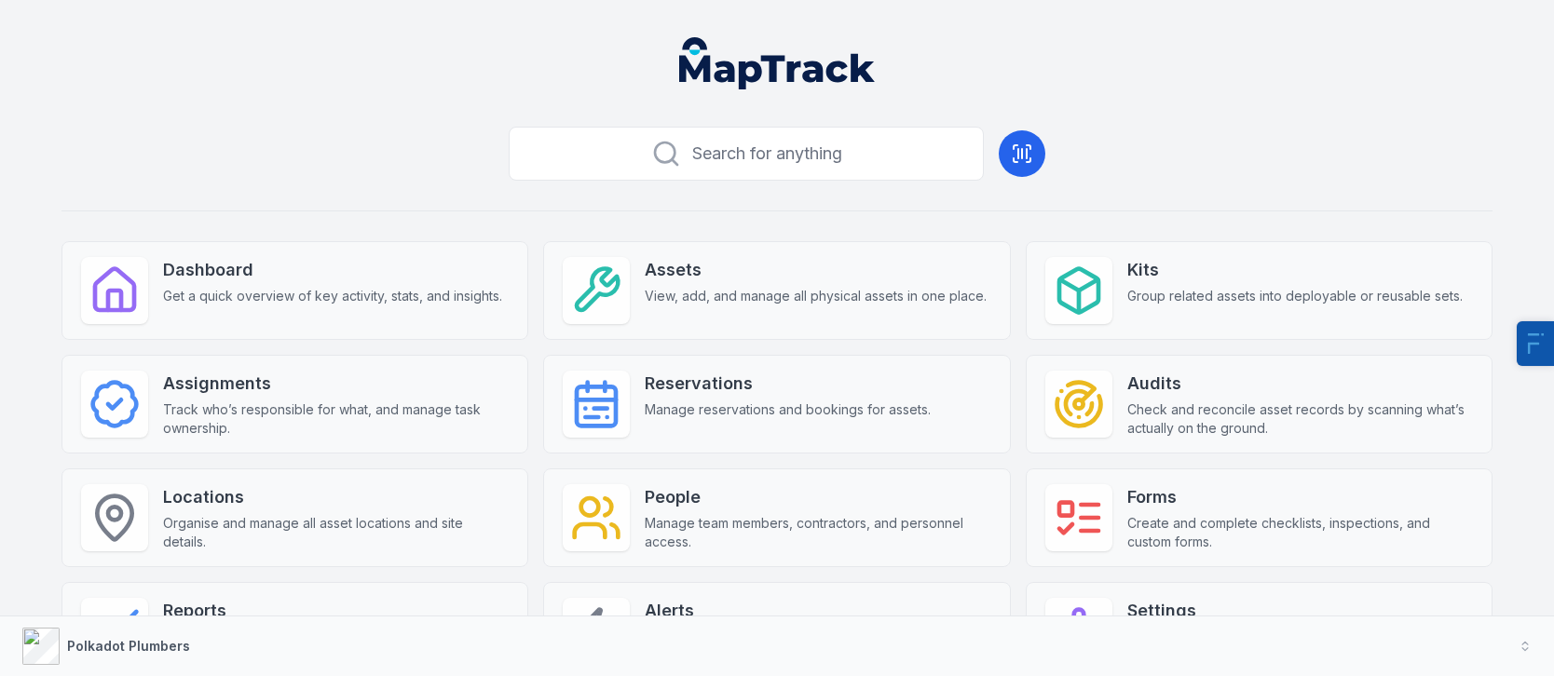 This screenshot has width=1554, height=676. I want to click on span: Get a quick overview of key activity, stats, and insights., so click(333, 296).